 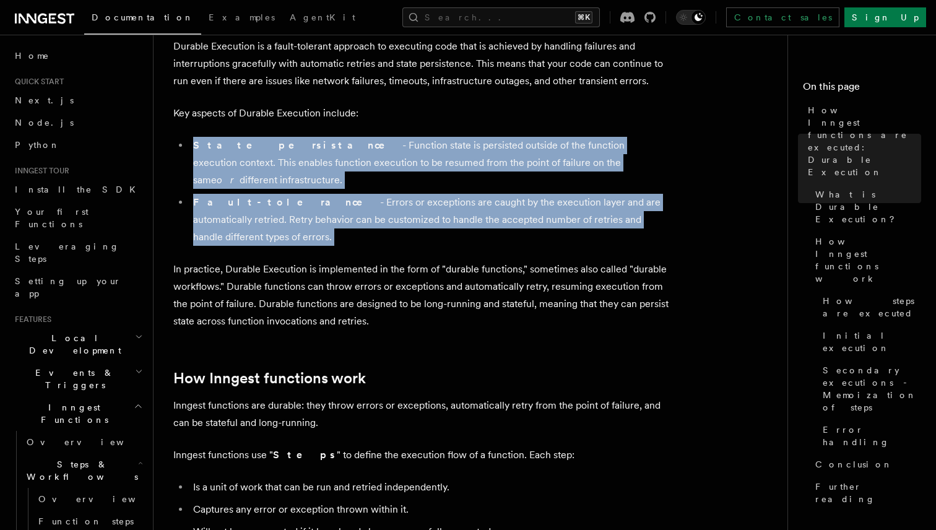 I want to click on span: Inngest Functions, so click(x=72, y=414).